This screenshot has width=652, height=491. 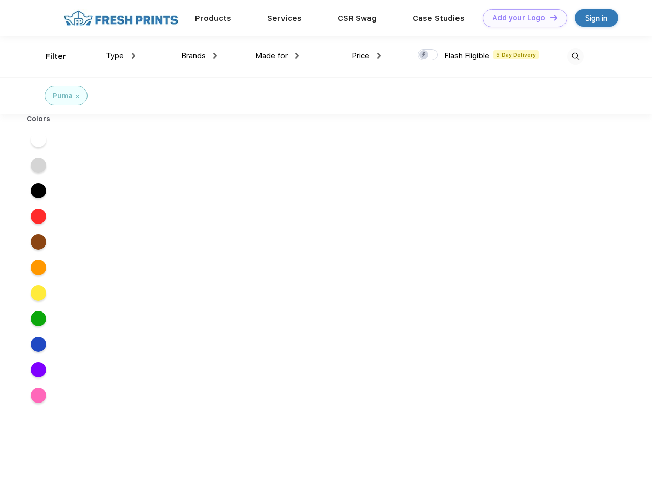 What do you see at coordinates (62, 96) in the screenshot?
I see `div: Puma` at bounding box center [62, 96].